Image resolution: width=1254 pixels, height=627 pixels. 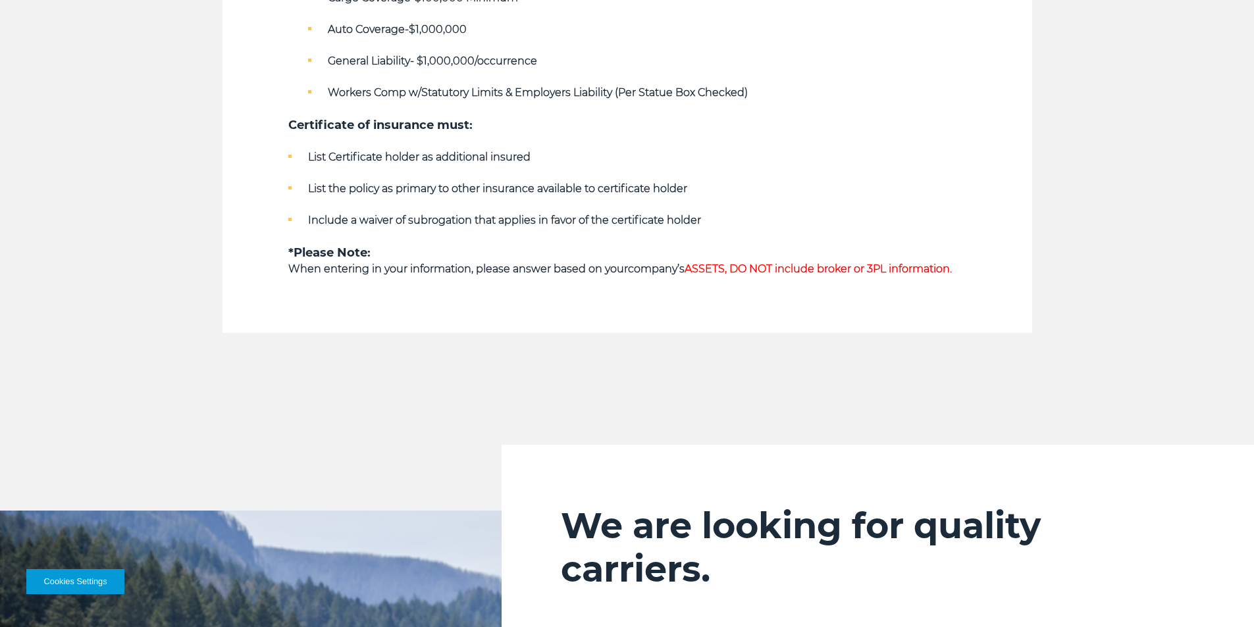 I want to click on h2: We are looking for quality carriers., so click(x=877, y=548).